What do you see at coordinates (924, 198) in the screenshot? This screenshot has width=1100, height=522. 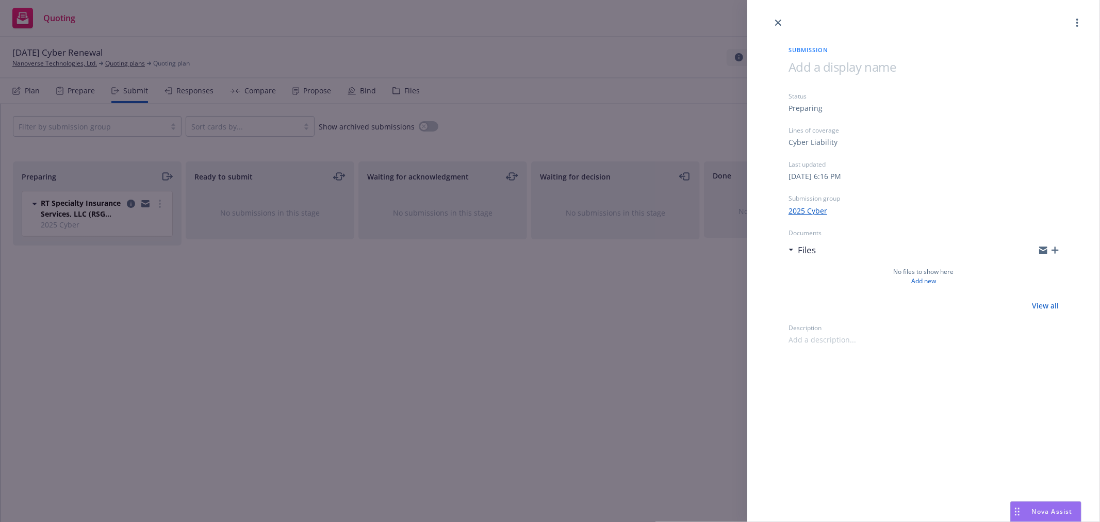 I see `div: Submission group` at bounding box center [924, 198].